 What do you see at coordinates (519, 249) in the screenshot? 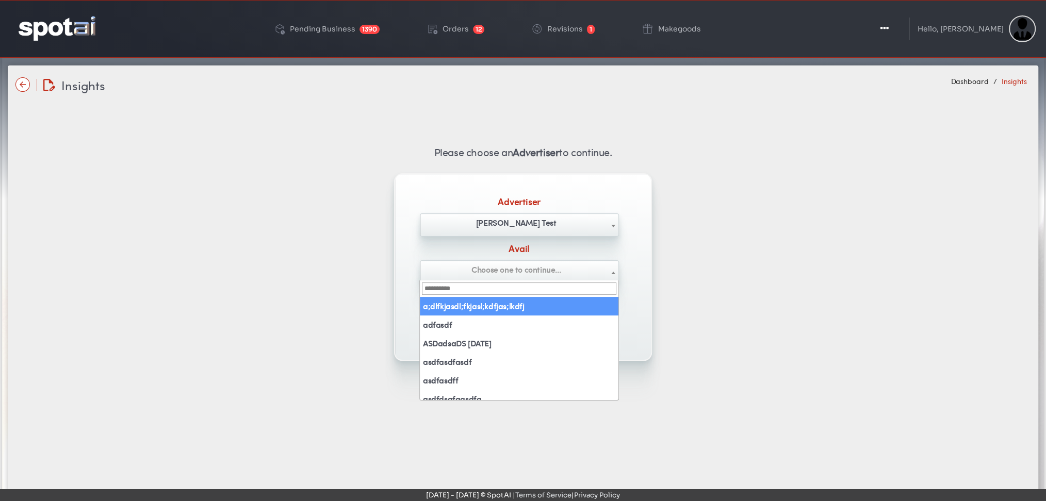
I see `label: Avail` at bounding box center [519, 249].